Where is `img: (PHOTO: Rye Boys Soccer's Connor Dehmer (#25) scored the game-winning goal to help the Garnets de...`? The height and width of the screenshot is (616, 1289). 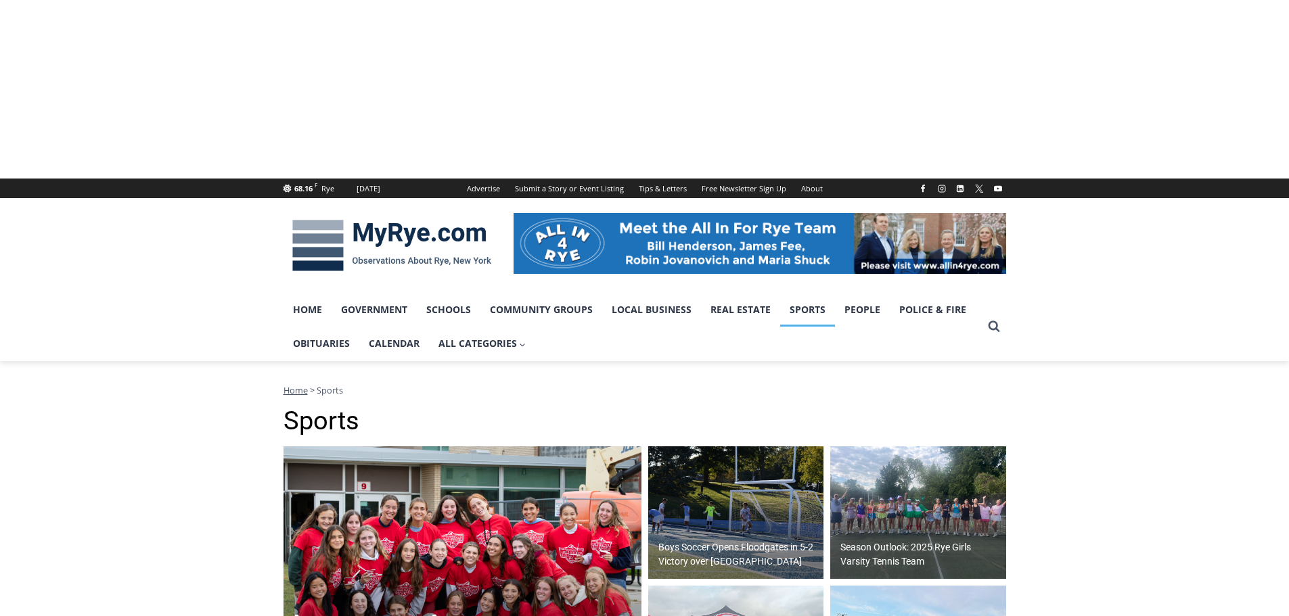
img: (PHOTO: Rye Boys Soccer's Connor Dehmer (#25) scored the game-winning goal to help the Garnets de... is located at coordinates (736, 513).